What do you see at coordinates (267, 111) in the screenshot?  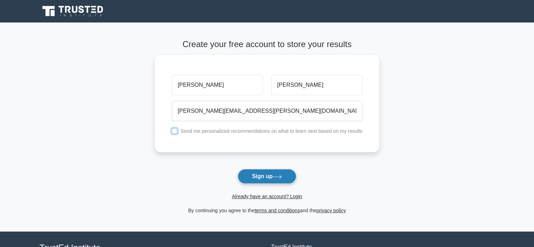 I see `input: Email` at bounding box center [267, 111].